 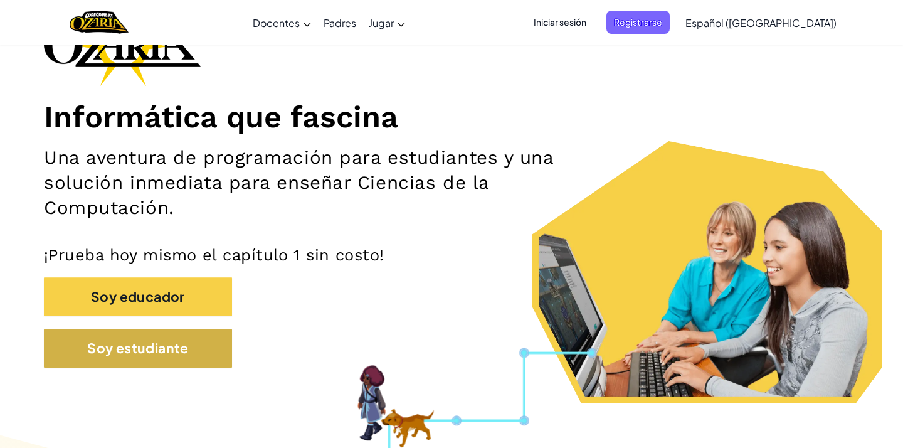 I want to click on span: Iniciar sesión, so click(x=560, y=22).